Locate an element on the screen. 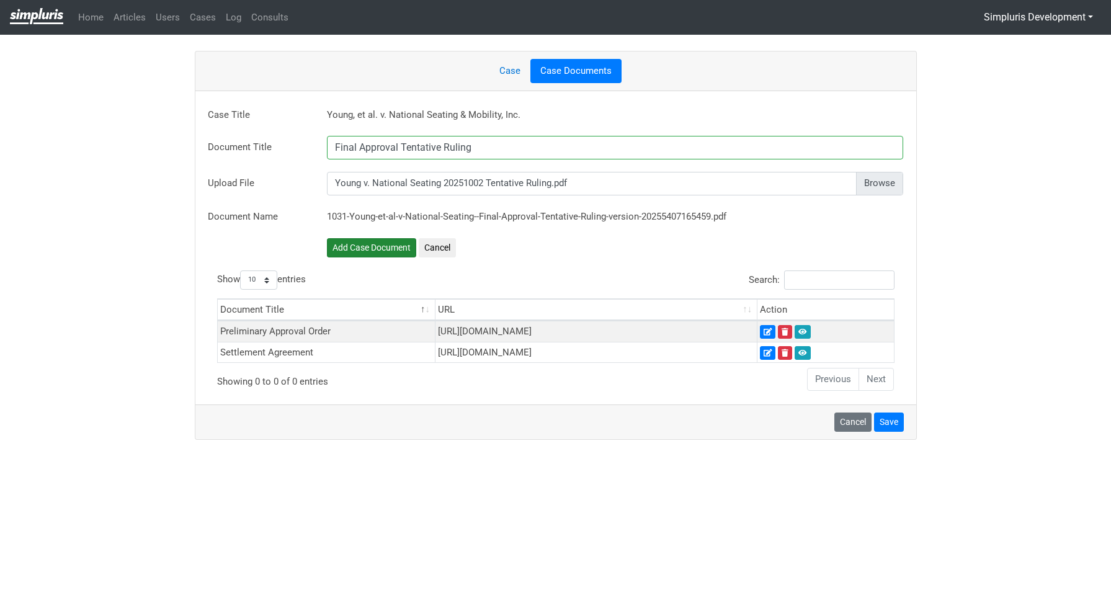  label: Show entries is located at coordinates (261, 280).